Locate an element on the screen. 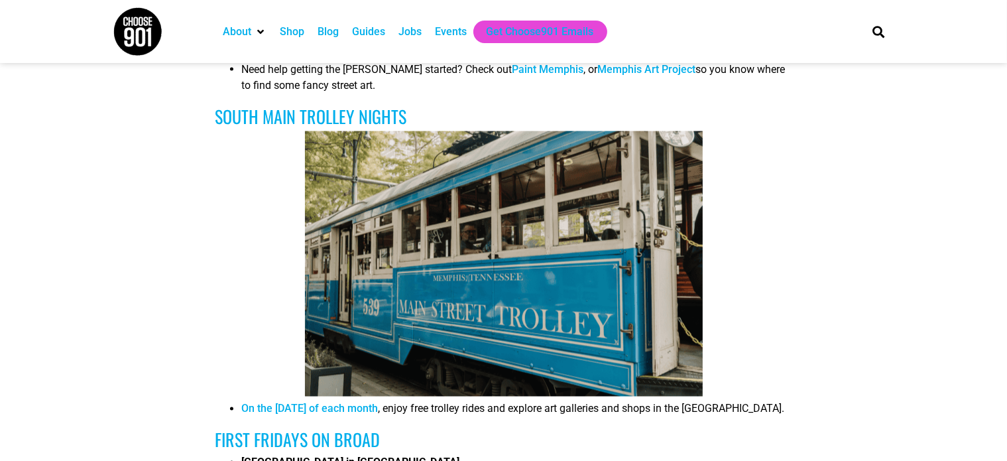 The image size is (1007, 461). a: Events is located at coordinates (451, 32).